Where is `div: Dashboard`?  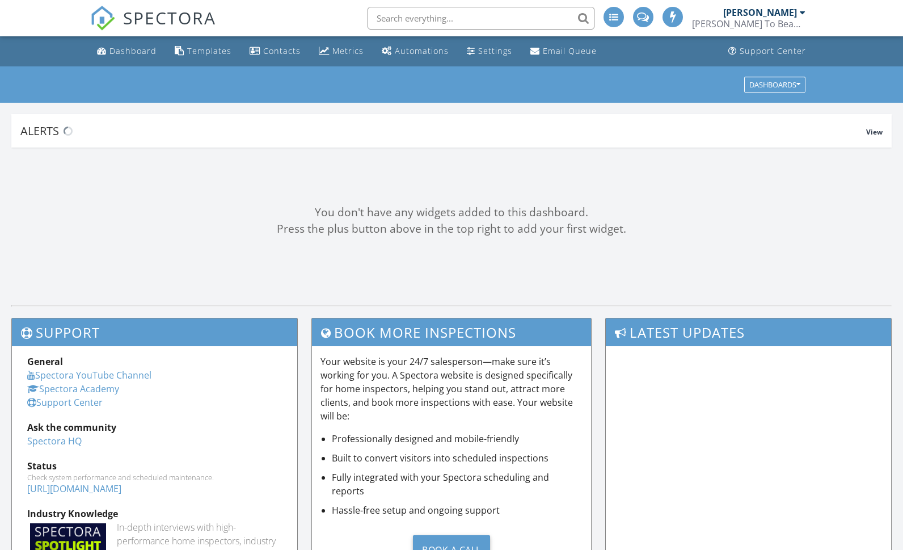
div: Dashboard is located at coordinates (133, 50).